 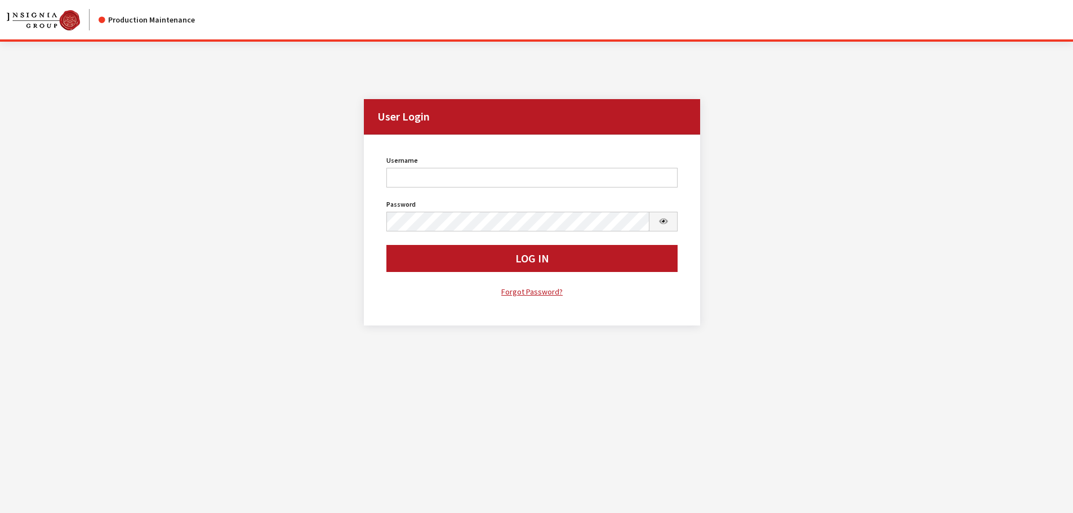 What do you see at coordinates (664, 221) in the screenshot?
I see `button: Show Password` at bounding box center [664, 221].